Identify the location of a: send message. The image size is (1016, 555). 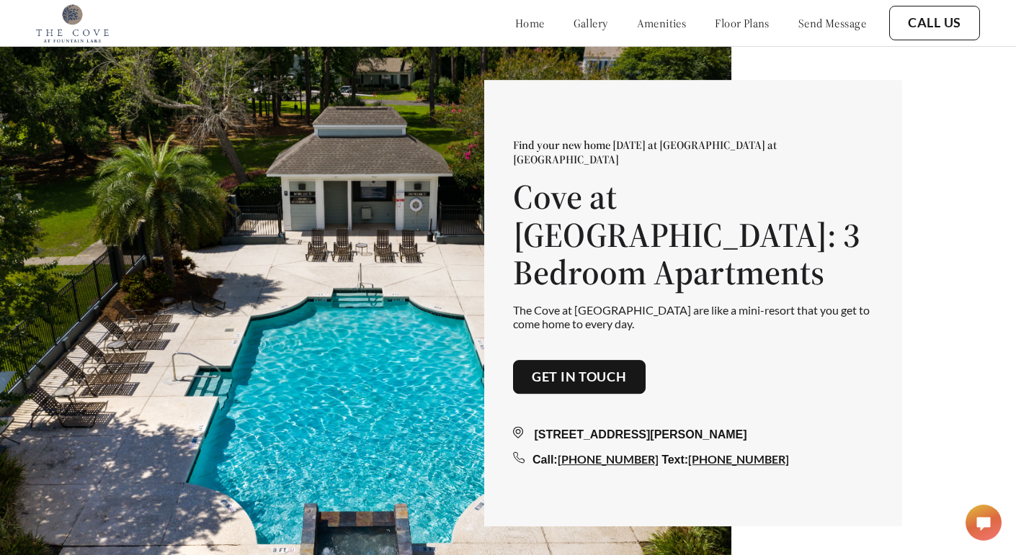
(832, 23).